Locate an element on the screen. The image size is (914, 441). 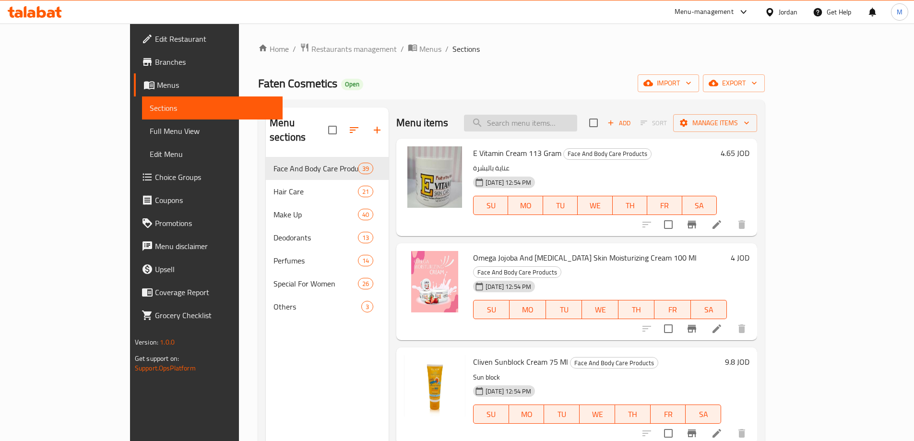
img: E Vitamin Cream 113 Gram is located at coordinates (435, 177).